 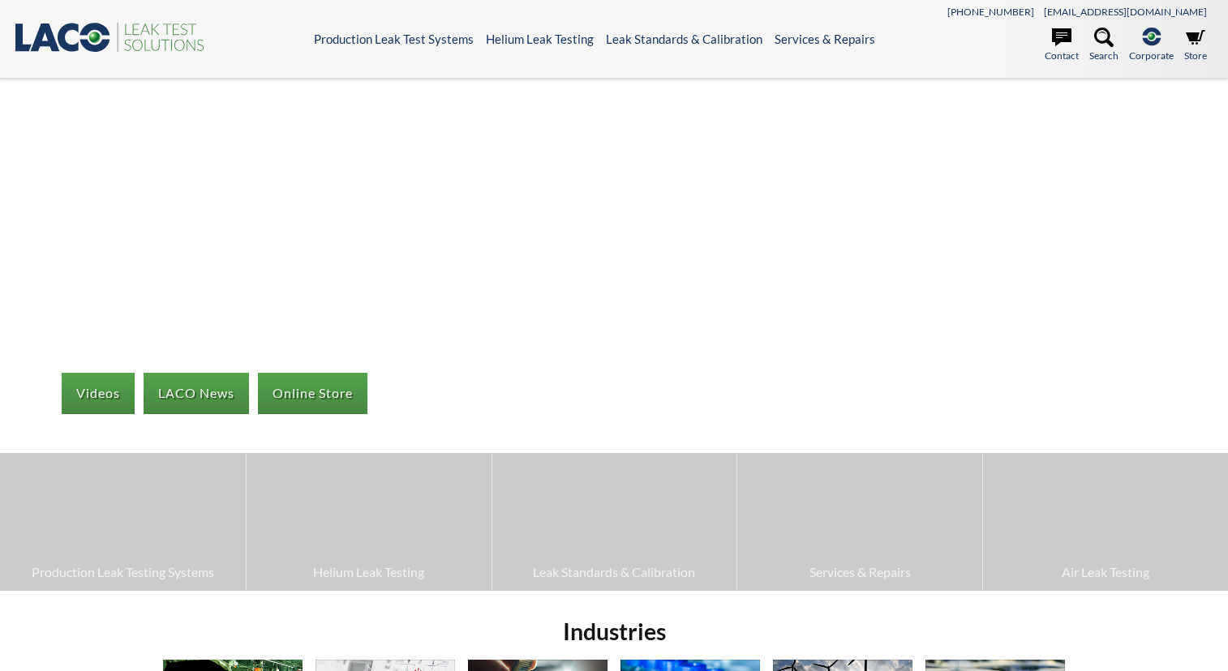 What do you see at coordinates (369, 572) in the screenshot?
I see `span: Helium Leak Testing` at bounding box center [369, 572].